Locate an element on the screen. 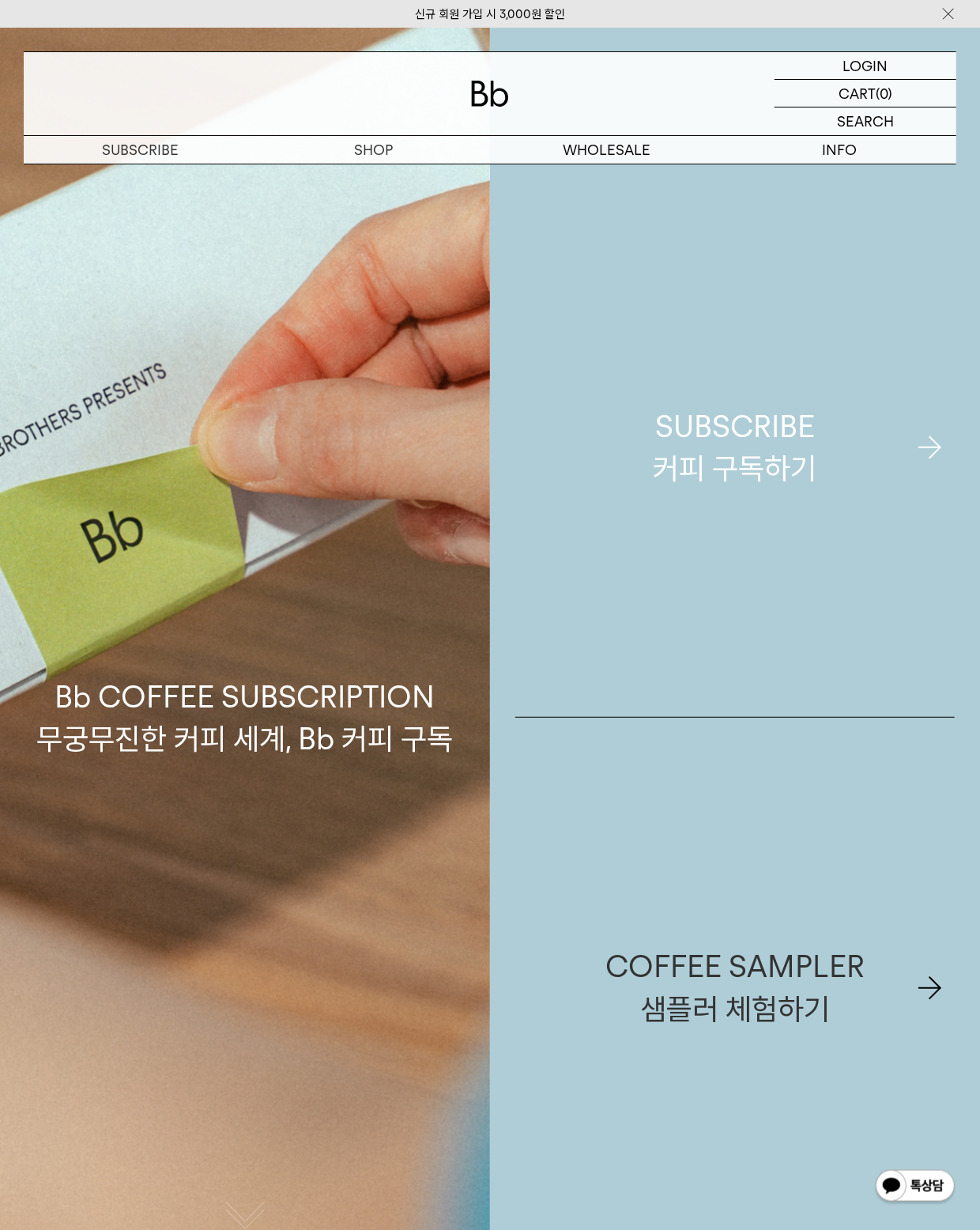  a: SUBSCRIBE is located at coordinates (140, 149).